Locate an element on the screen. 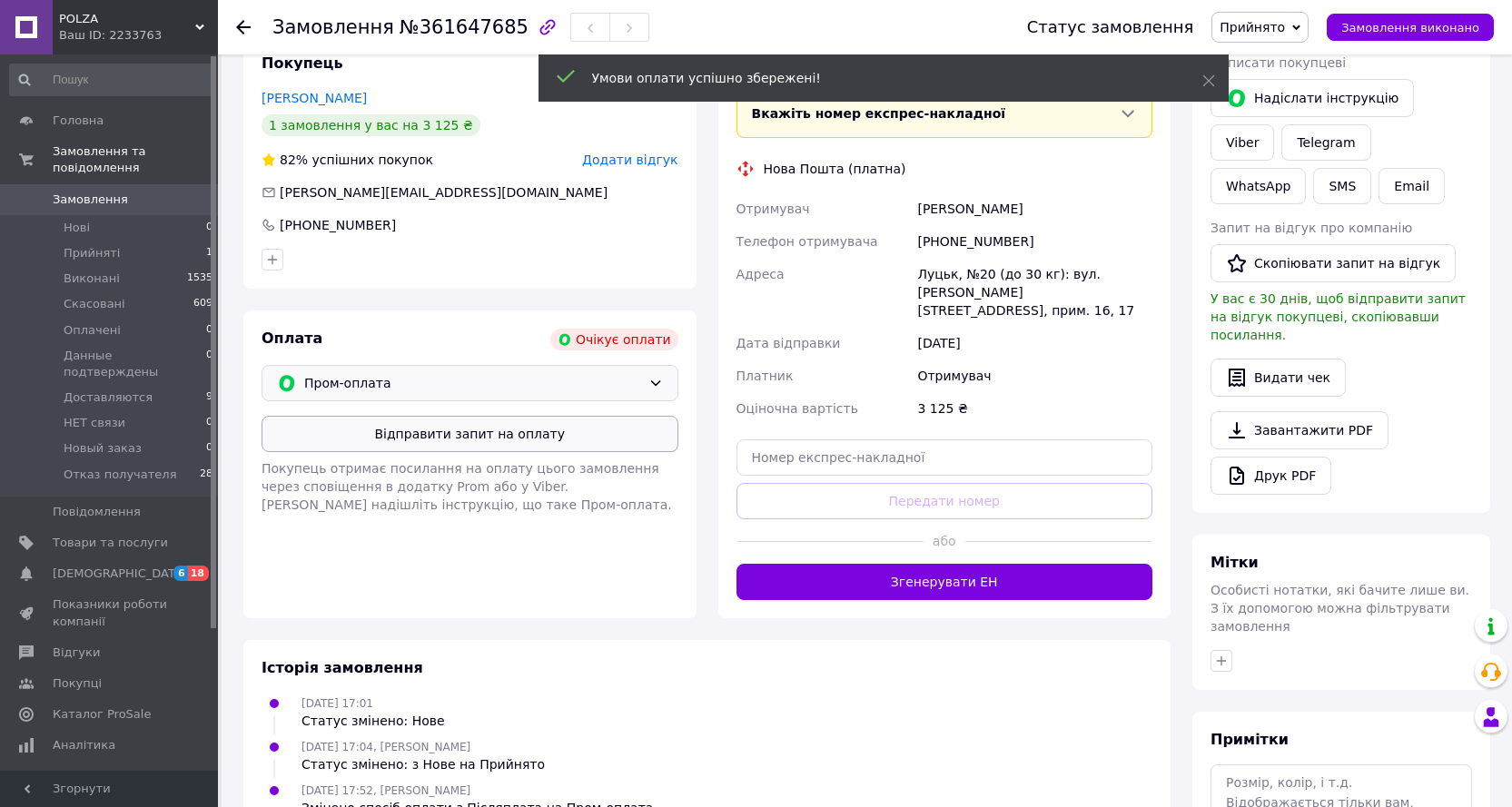  span: Оплачені is located at coordinates (92, 330).